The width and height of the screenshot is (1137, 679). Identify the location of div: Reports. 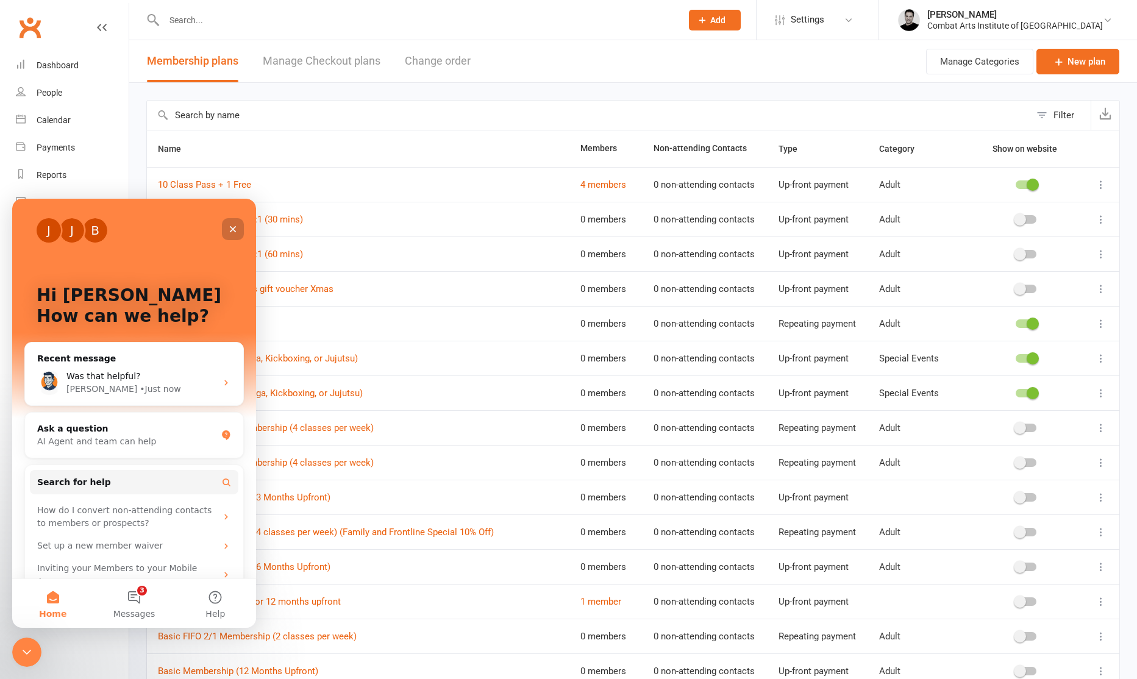
(51, 175).